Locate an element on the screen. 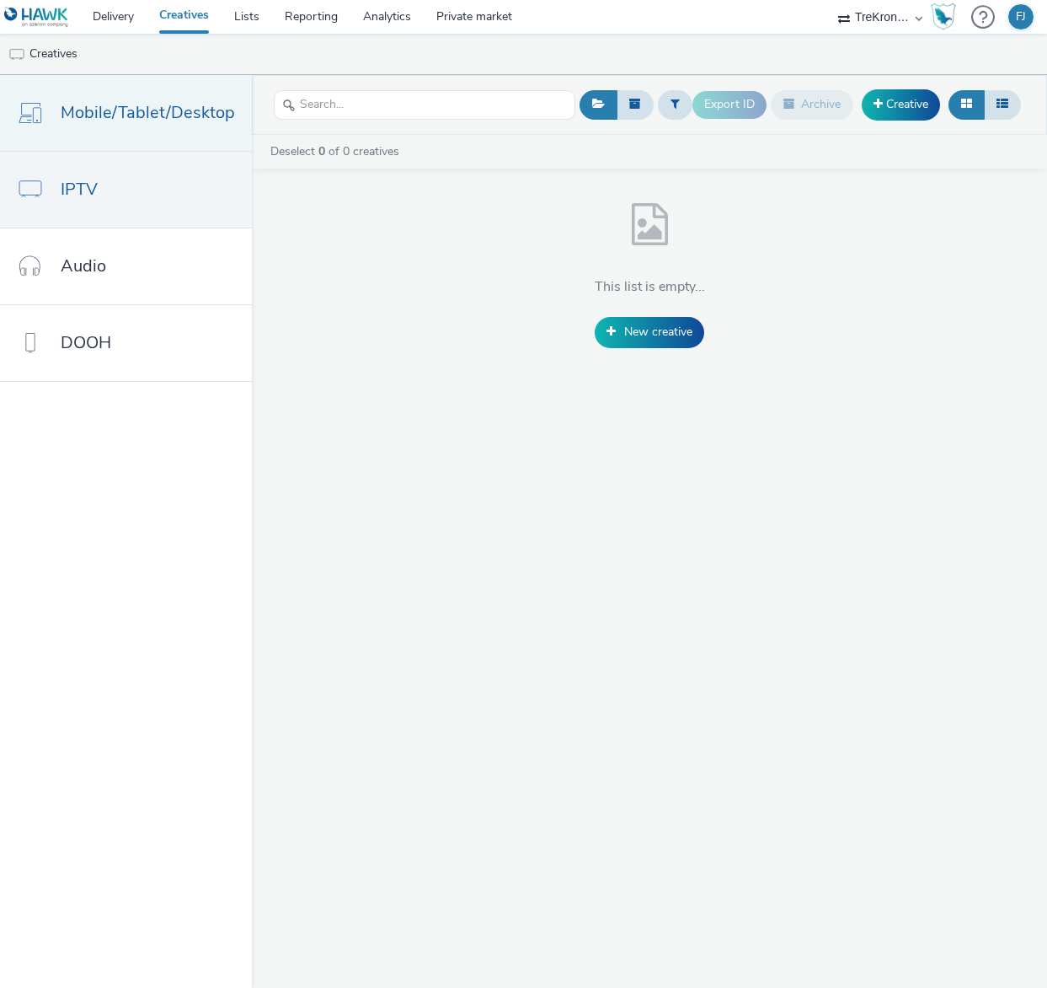 This screenshot has width=1047, height=988. a: Creative is located at coordinates (901, 104).